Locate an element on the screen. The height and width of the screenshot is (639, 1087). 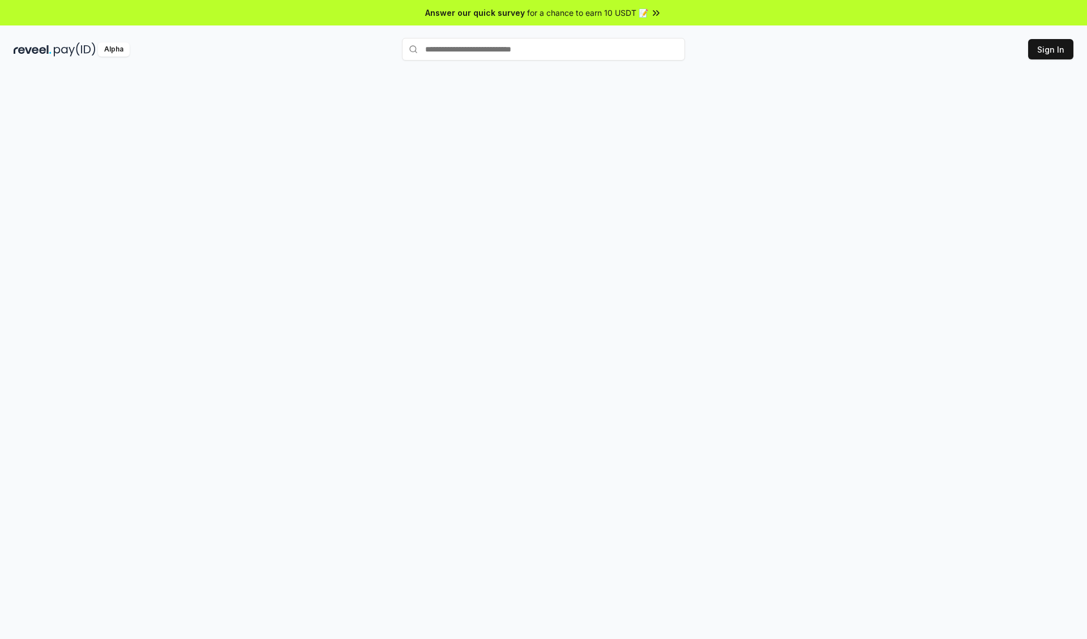
div: Alpha is located at coordinates (114, 49).